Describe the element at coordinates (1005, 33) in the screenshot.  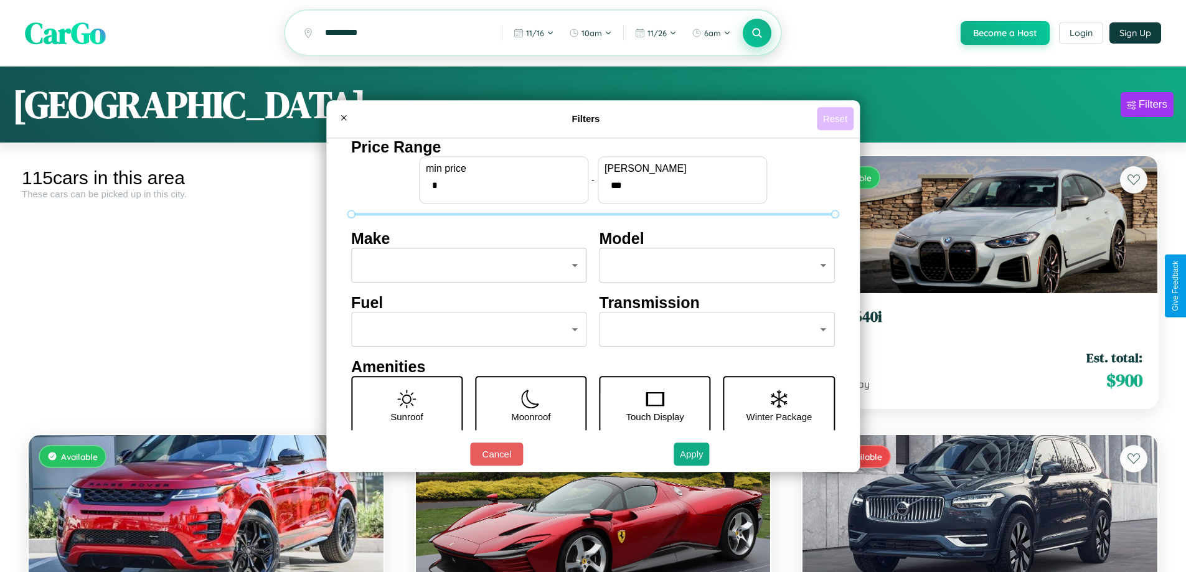
I see `button: Become a Host` at that location.